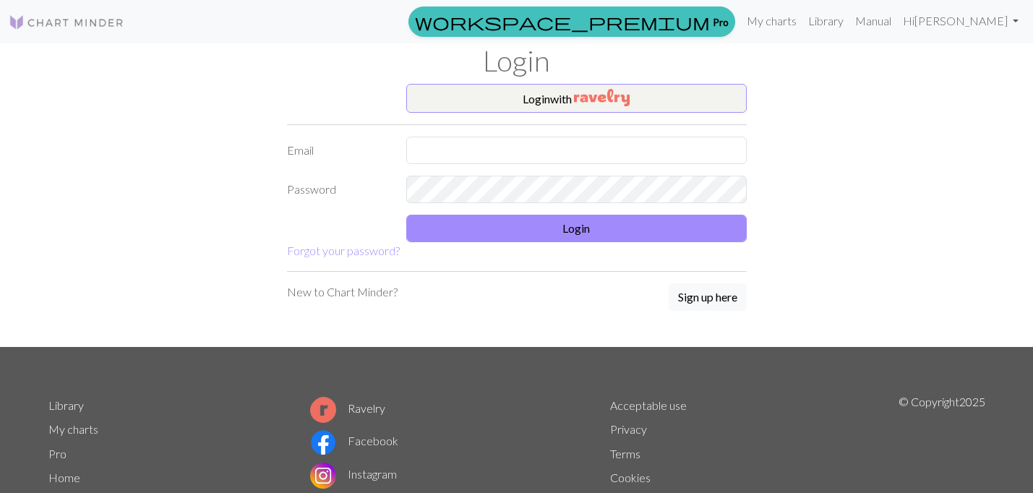  I want to click on a: Home, so click(64, 477).